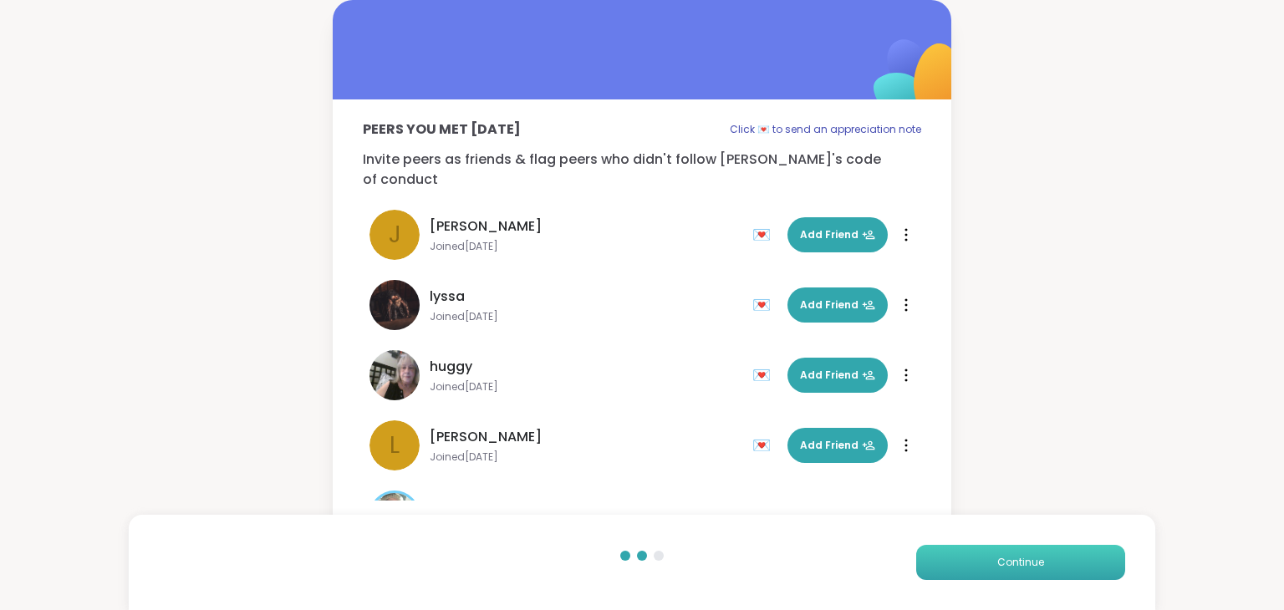 This screenshot has height=610, width=1284. What do you see at coordinates (395, 516) in the screenshot?
I see `img: BRandom502` at bounding box center [395, 516].